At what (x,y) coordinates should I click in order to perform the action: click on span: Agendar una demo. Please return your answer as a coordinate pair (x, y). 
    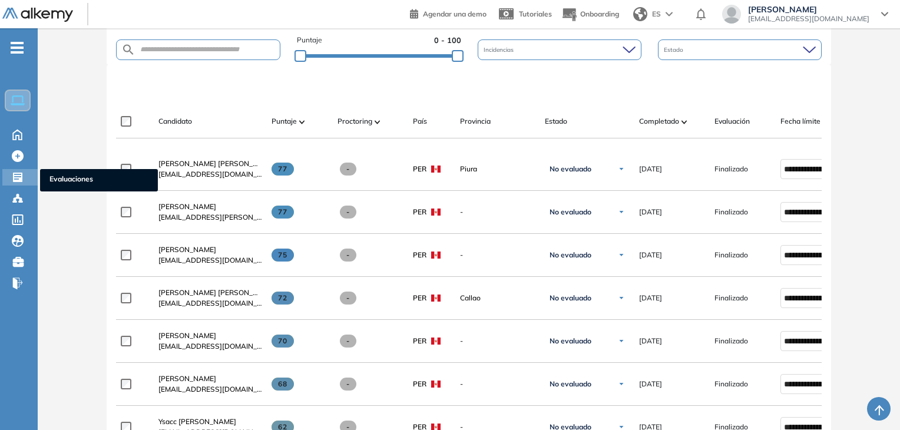
    Looking at the image, I should click on (455, 14).